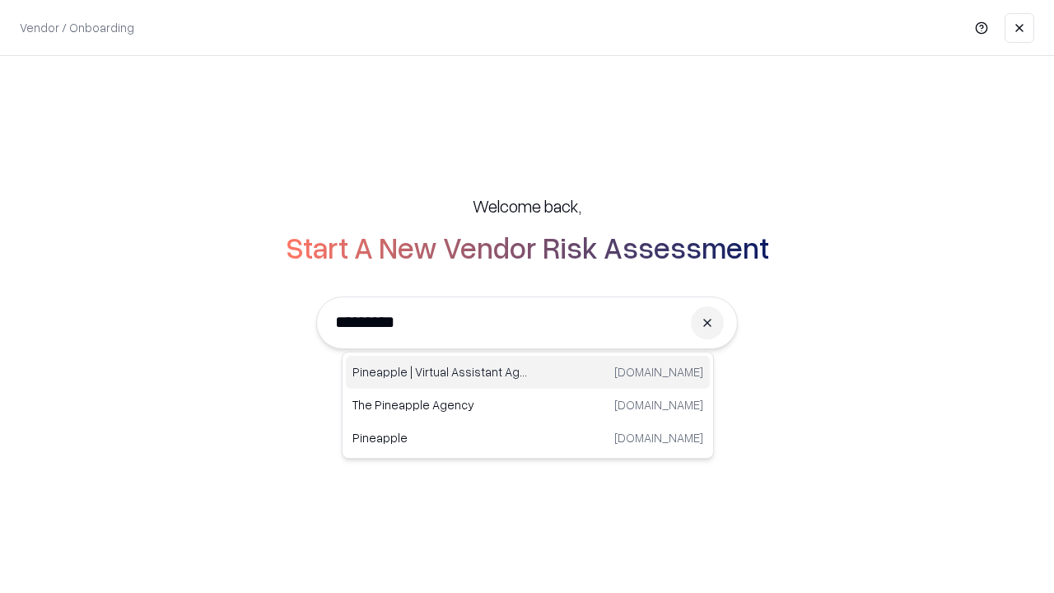 The width and height of the screenshot is (1054, 593). What do you see at coordinates (440, 437) in the screenshot?
I see `p: Pineapple` at bounding box center [440, 437].